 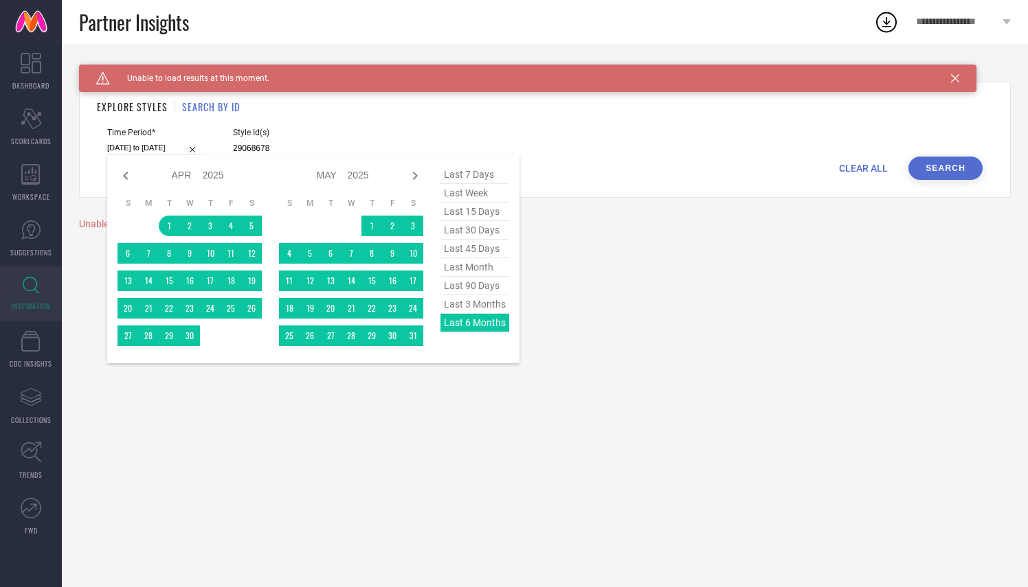 I want to click on td: Wed Apr 30 2025, so click(x=190, y=336).